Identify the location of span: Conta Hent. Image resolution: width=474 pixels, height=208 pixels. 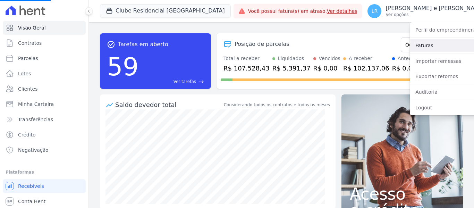
(32, 201).